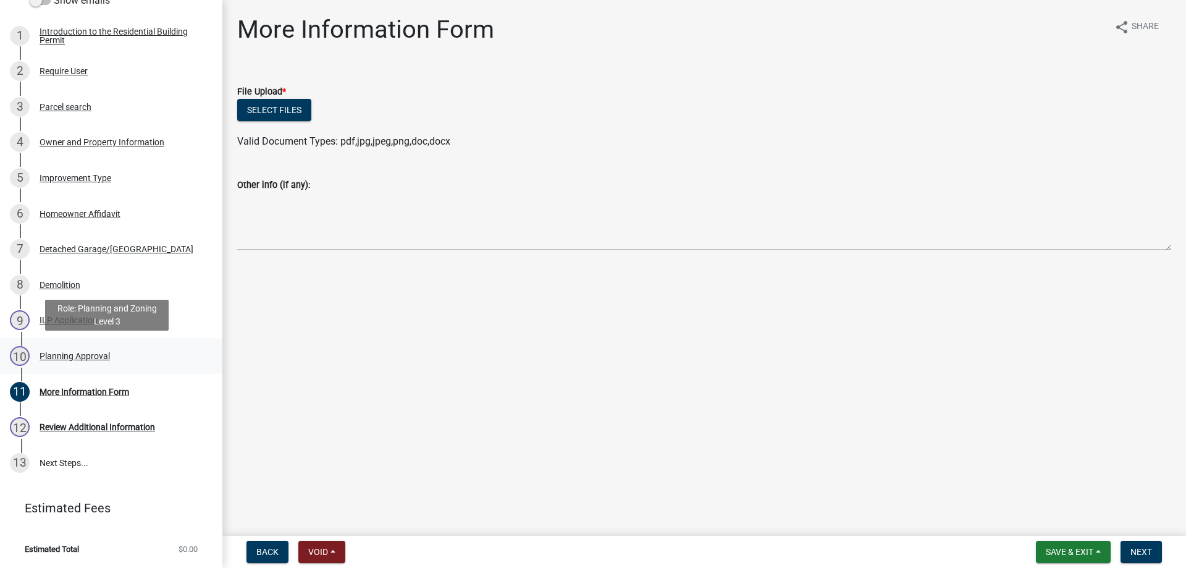  What do you see at coordinates (80, 214) in the screenshot?
I see `div: Homeowner Affidavit` at bounding box center [80, 214].